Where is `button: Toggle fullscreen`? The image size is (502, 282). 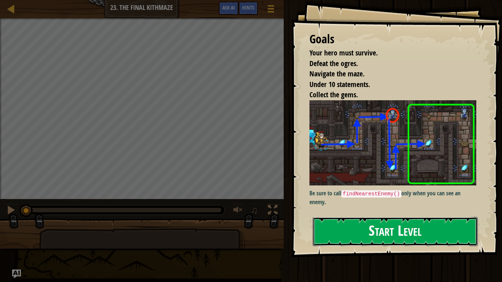 button: Toggle fullscreen is located at coordinates (273, 211).